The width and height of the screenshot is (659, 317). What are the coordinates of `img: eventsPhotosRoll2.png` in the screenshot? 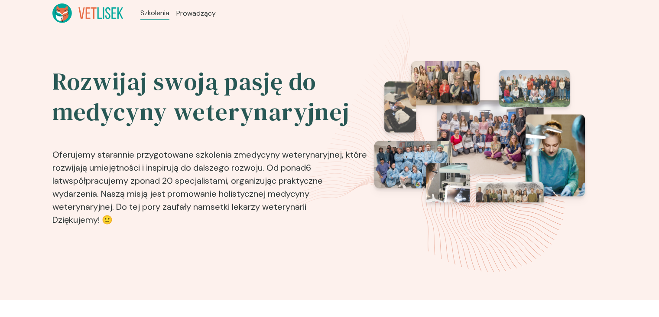 It's located at (480, 147).